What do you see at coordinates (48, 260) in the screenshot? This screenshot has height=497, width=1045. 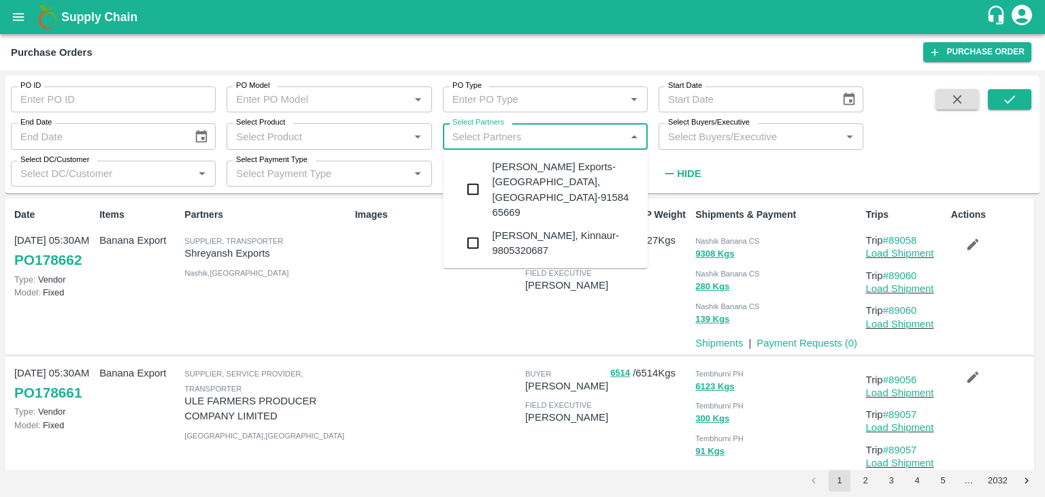 I see `a: PO178662` at bounding box center [48, 260].